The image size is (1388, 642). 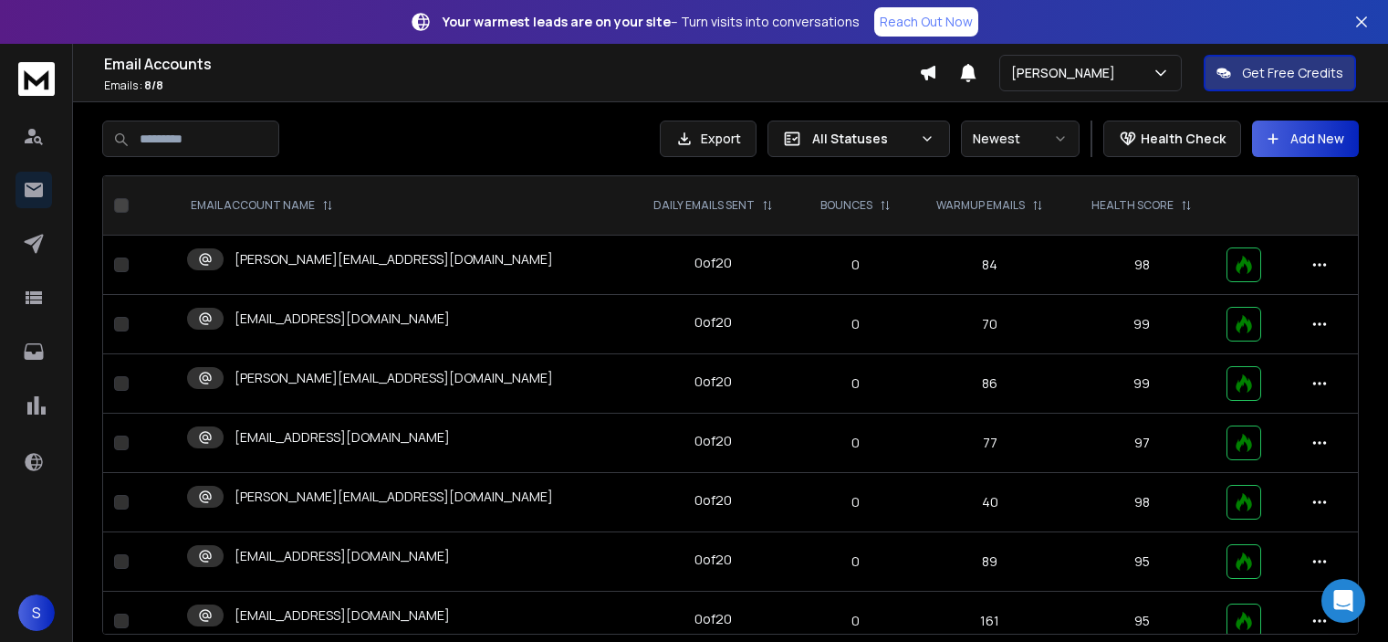 I want to click on p: Reach Out Now, so click(x=926, y=22).